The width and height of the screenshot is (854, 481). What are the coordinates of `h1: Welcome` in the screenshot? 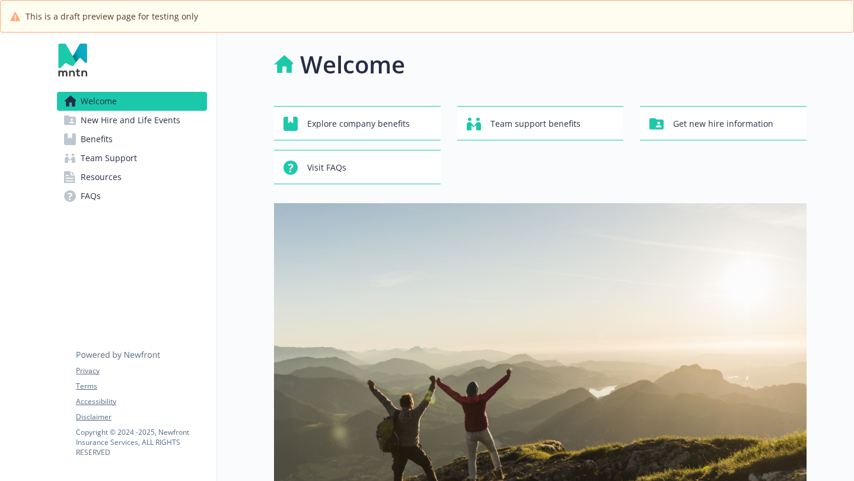 It's located at (352, 65).